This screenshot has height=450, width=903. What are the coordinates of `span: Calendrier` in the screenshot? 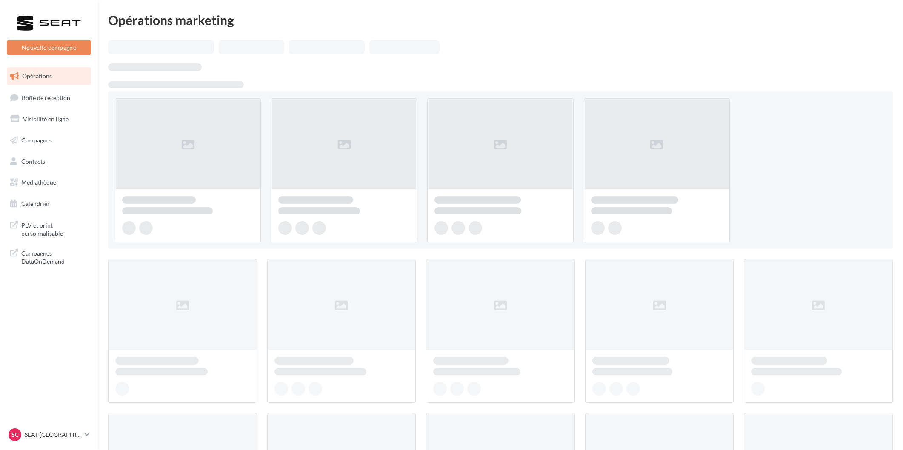 It's located at (35, 203).